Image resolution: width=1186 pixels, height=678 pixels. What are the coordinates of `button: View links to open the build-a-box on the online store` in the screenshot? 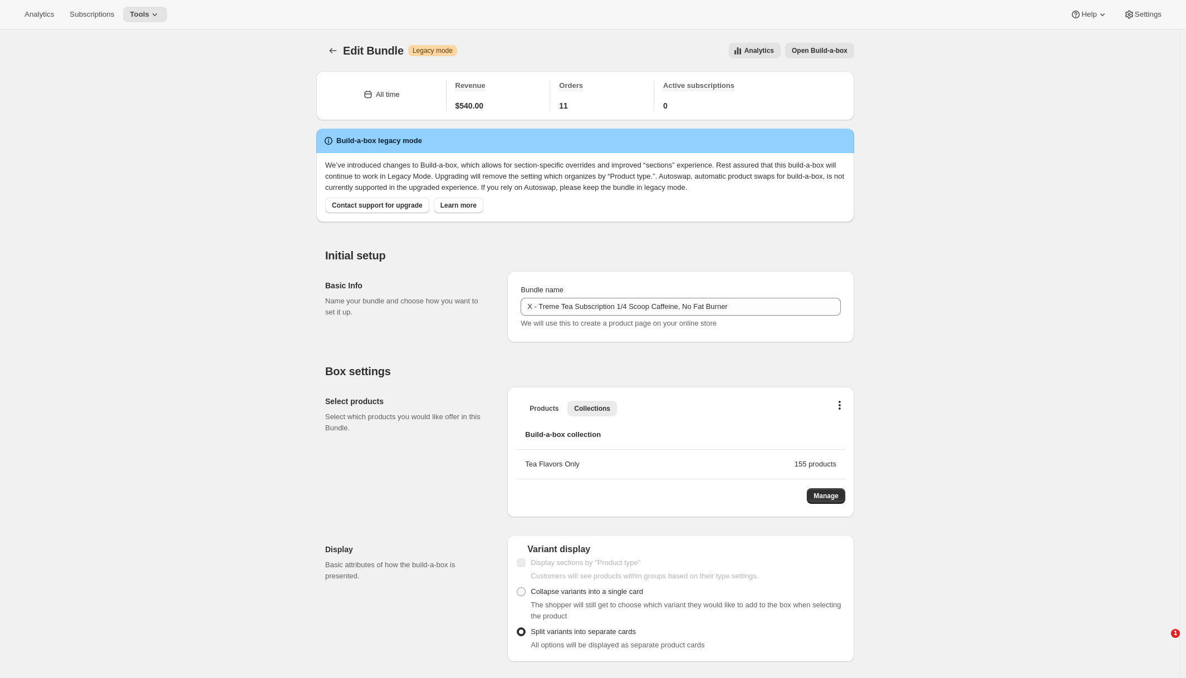 It's located at (820, 51).